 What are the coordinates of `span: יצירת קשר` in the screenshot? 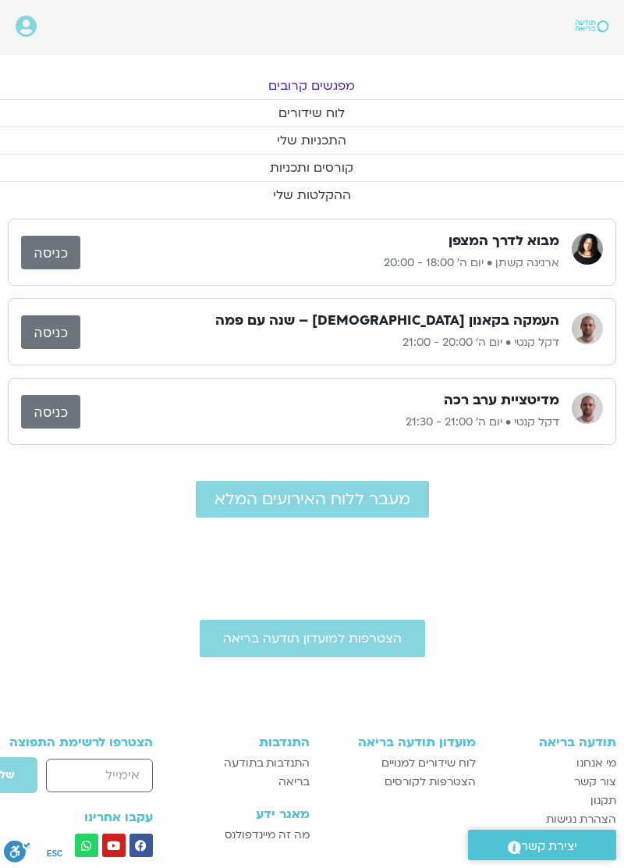 It's located at (549, 846).